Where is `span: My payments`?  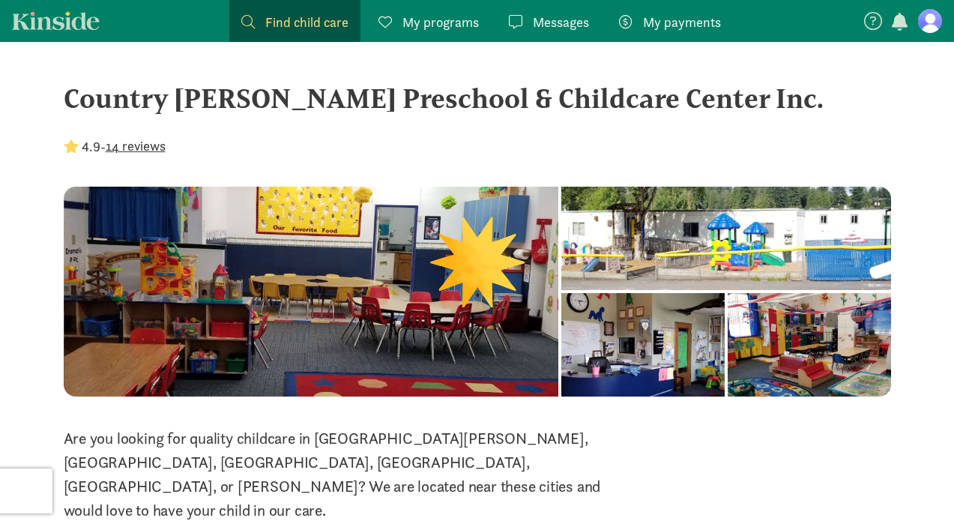 span: My payments is located at coordinates (682, 22).